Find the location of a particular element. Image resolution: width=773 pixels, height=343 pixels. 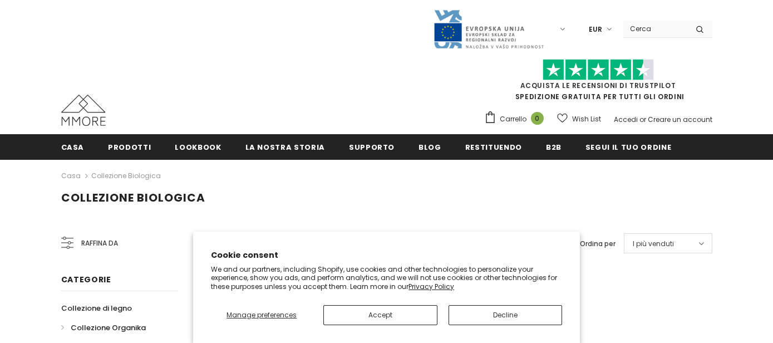

a: La nostra storia is located at coordinates (285, 146).